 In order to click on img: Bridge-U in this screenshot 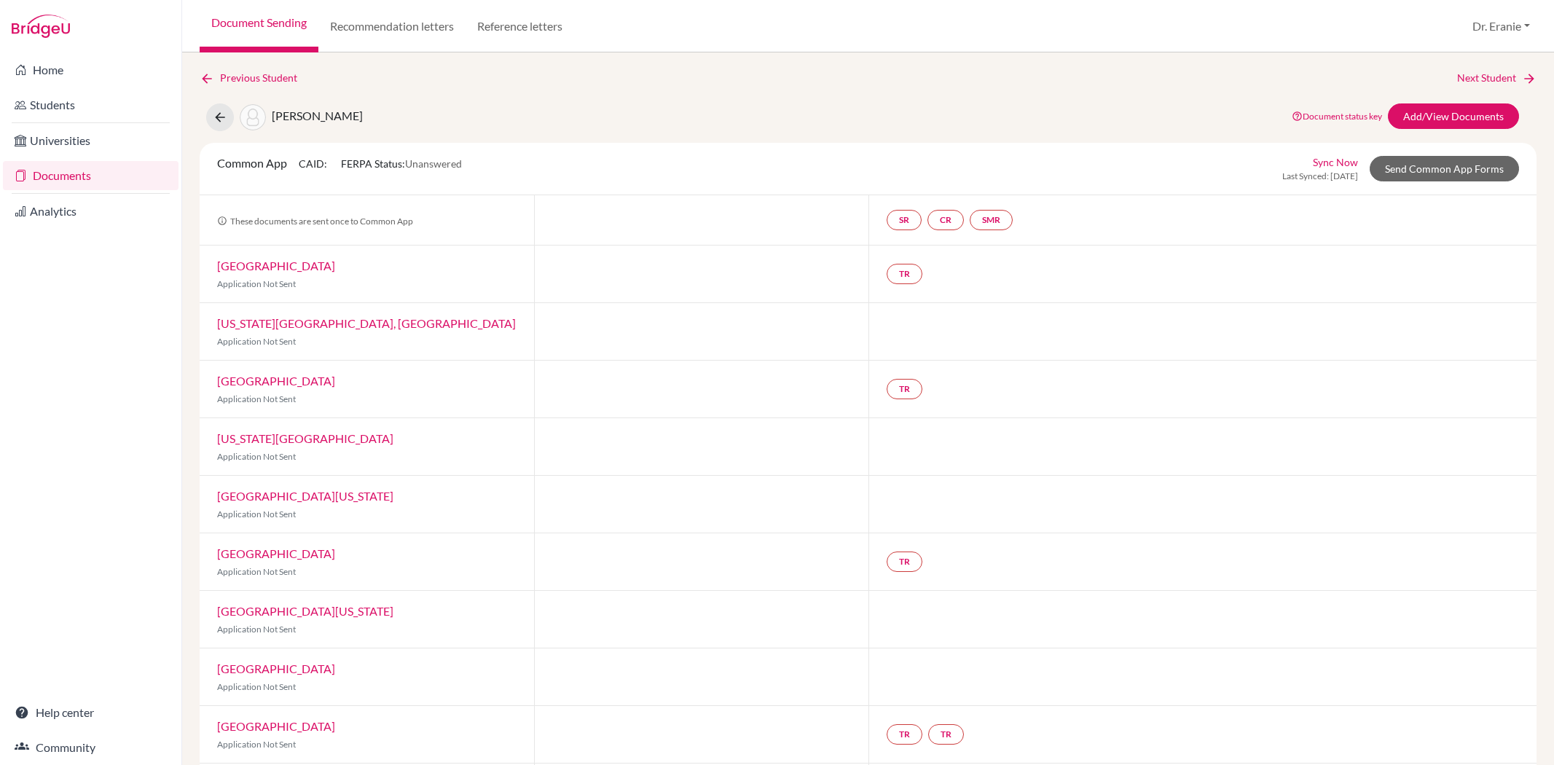, I will do `click(41, 26)`.